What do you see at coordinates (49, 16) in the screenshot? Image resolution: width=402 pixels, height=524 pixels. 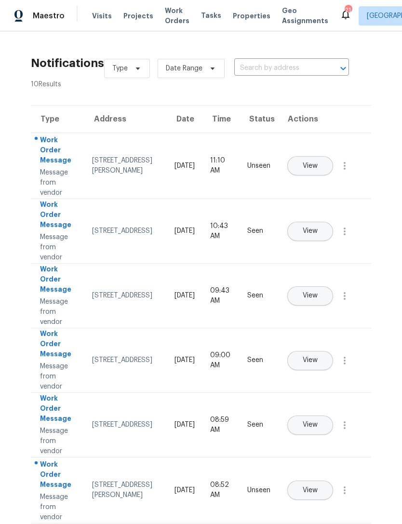 I see `span: Maestro` at bounding box center [49, 16].